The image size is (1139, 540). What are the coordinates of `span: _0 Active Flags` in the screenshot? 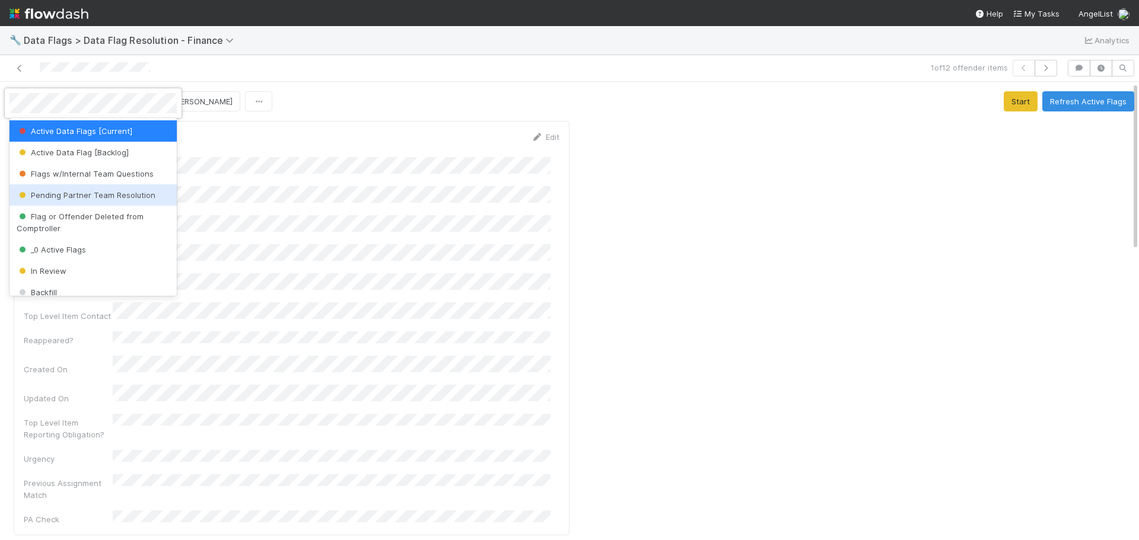 It's located at (51, 250).